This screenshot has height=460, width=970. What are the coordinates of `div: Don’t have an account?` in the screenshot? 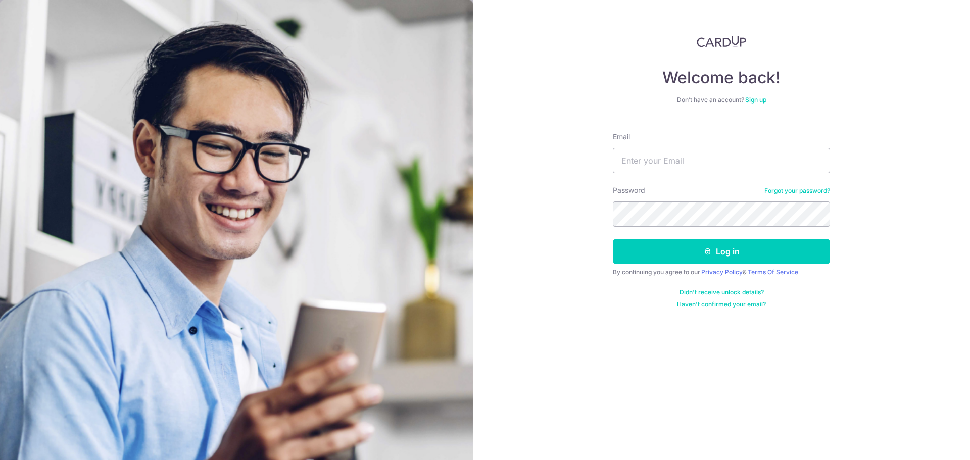 It's located at (722, 100).